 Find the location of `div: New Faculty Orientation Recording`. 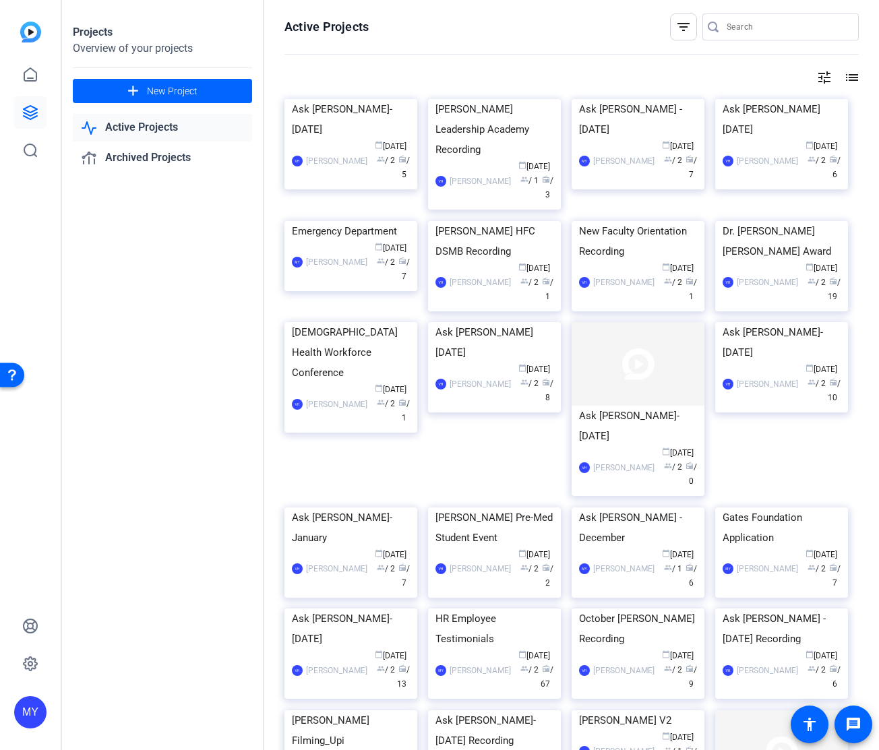

div: New Faculty Orientation Recording is located at coordinates (638, 241).